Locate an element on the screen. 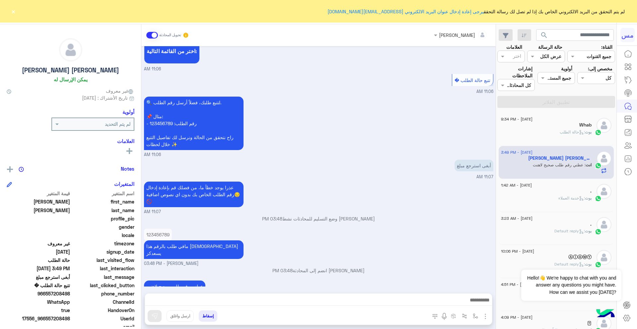 This screenshot has height=329, width=637. span: timezone is located at coordinates (103, 243).